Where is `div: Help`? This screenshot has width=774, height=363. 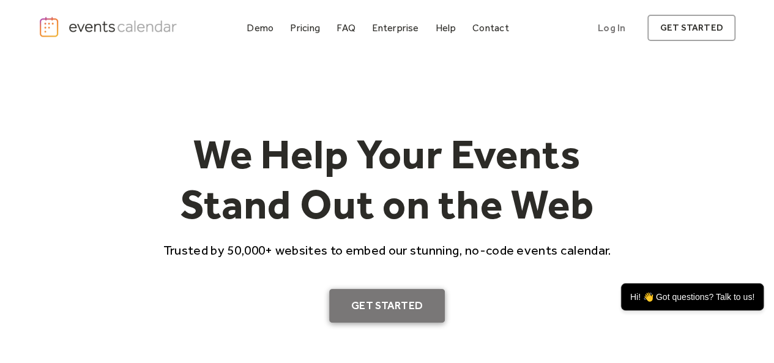
div: Help is located at coordinates (446, 28).